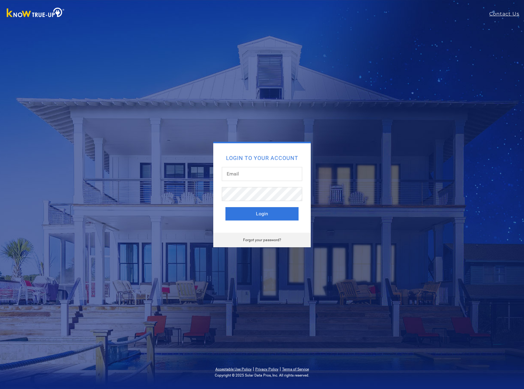 Image resolution: width=524 pixels, height=389 pixels. Describe the element at coordinates (262, 240) in the screenshot. I see `a: Forgot your password?` at that location.